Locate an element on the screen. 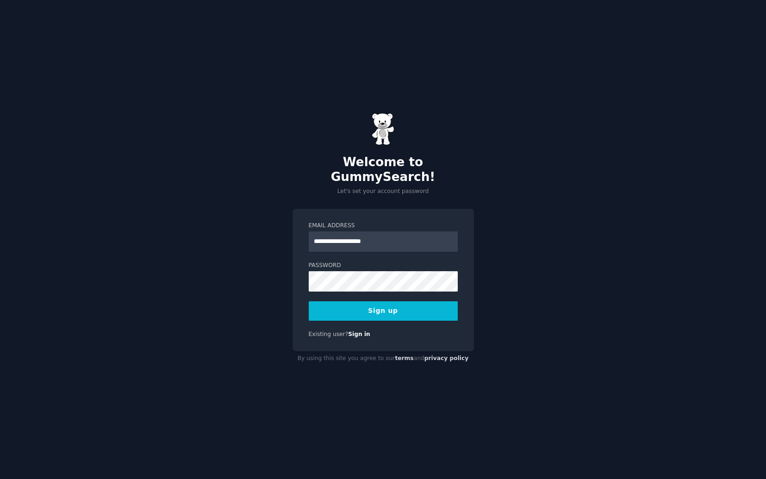 The image size is (766, 479). img: Gummy Bear is located at coordinates (383, 129).